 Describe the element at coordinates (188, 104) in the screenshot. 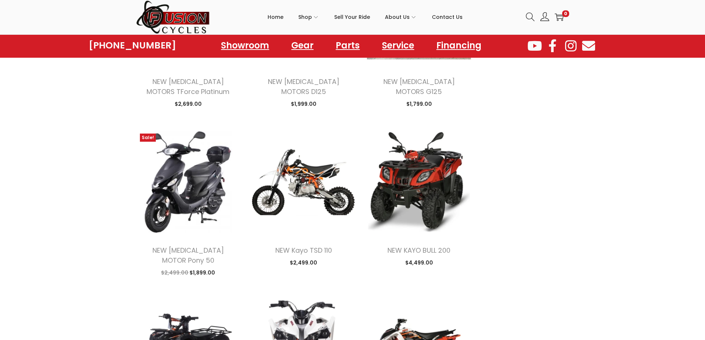

I see `span: 2,699.00` at that location.